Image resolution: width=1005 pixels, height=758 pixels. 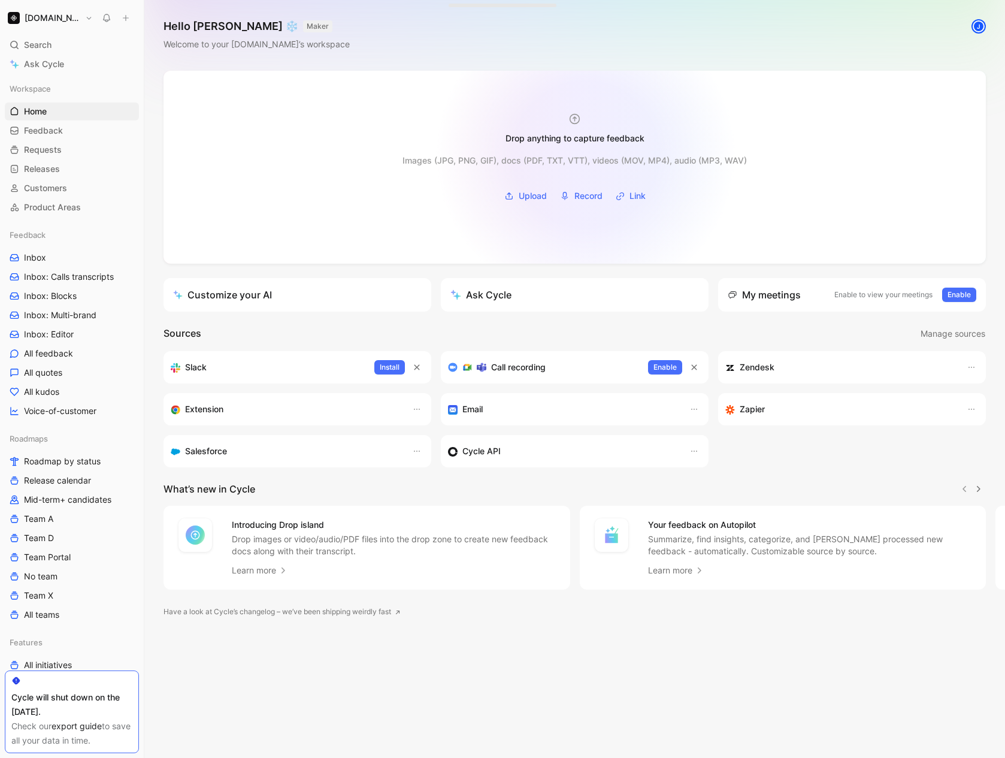 What do you see at coordinates (810, 525) in the screenshot?
I see `h4: Your feedback on Autopilot` at bounding box center [810, 525].